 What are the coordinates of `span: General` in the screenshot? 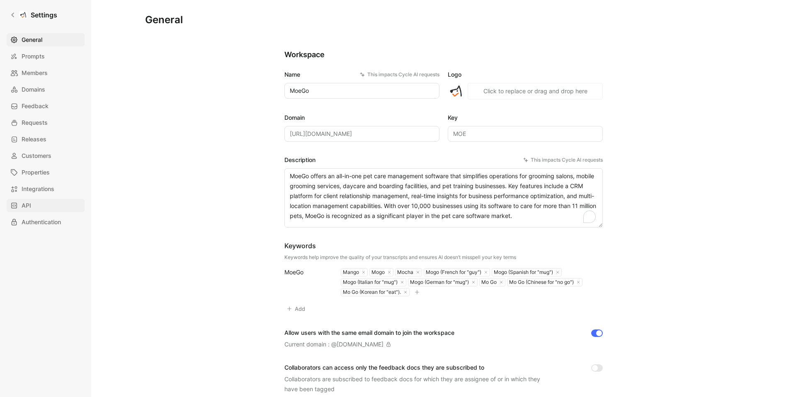 It's located at (32, 40).